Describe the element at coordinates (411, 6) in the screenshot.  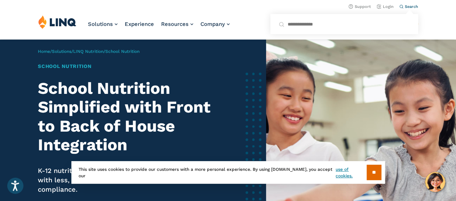
I see `span: Search` at that location.